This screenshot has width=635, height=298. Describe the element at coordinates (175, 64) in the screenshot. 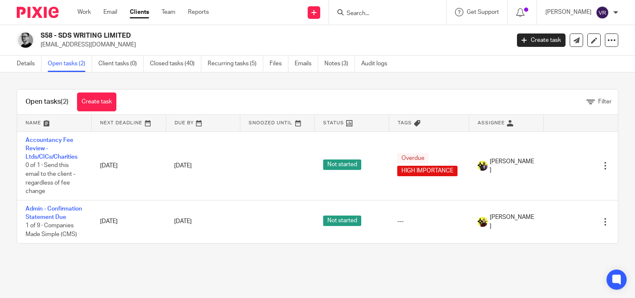

I see `a: Closed tasks (40)` at that location.